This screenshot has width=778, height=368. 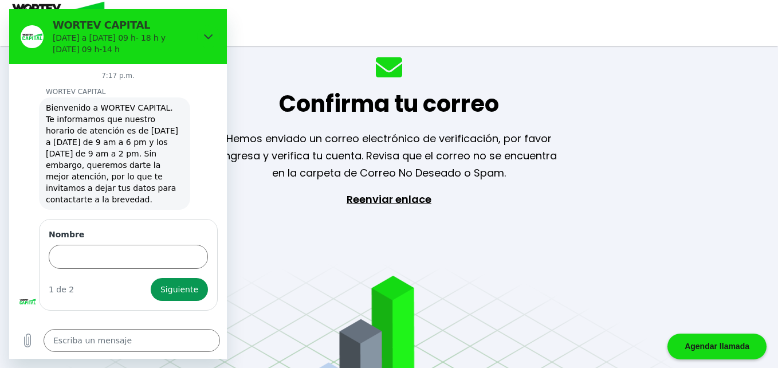 What do you see at coordinates (127, 83) in the screenshot?
I see `p: WORTEV CAPITAL` at bounding box center [127, 83].